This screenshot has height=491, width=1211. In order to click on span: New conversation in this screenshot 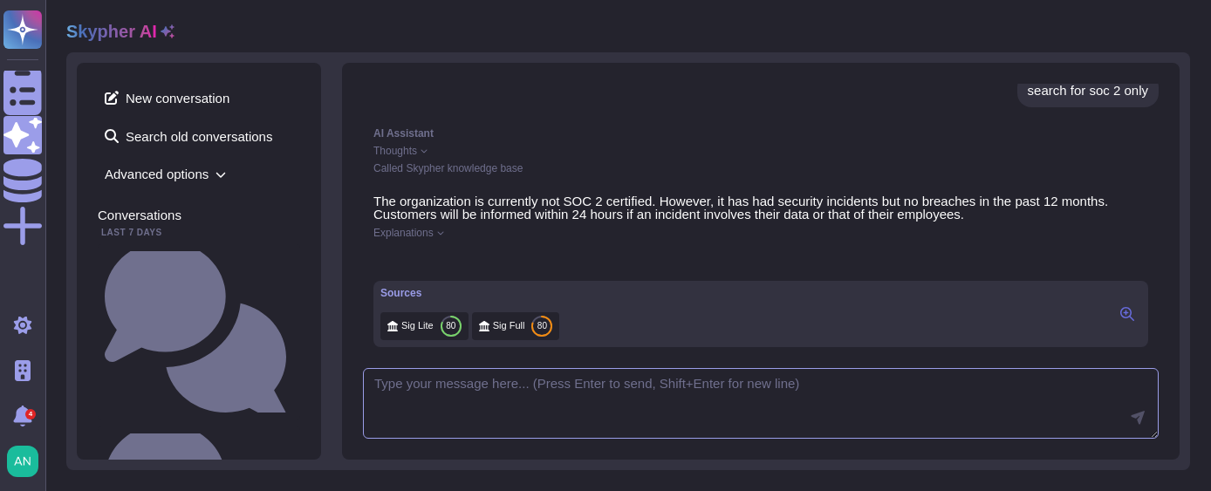, I will do `click(199, 98)`.